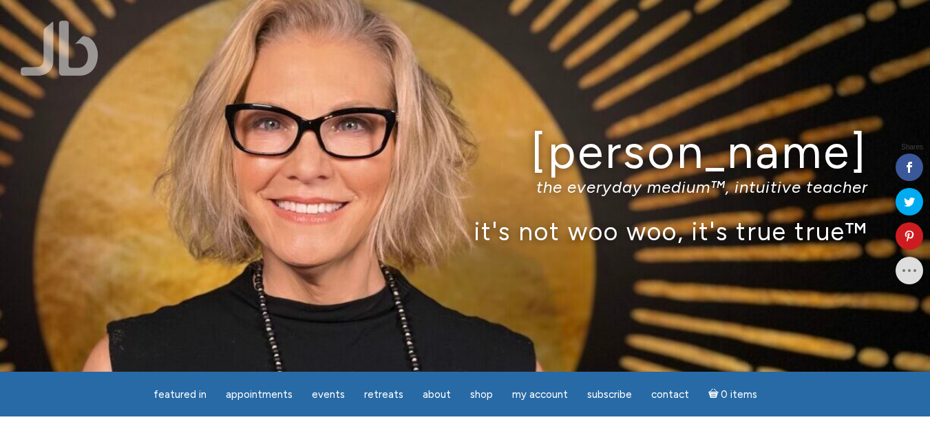 This screenshot has width=930, height=444. I want to click on a: Contact, so click(670, 394).